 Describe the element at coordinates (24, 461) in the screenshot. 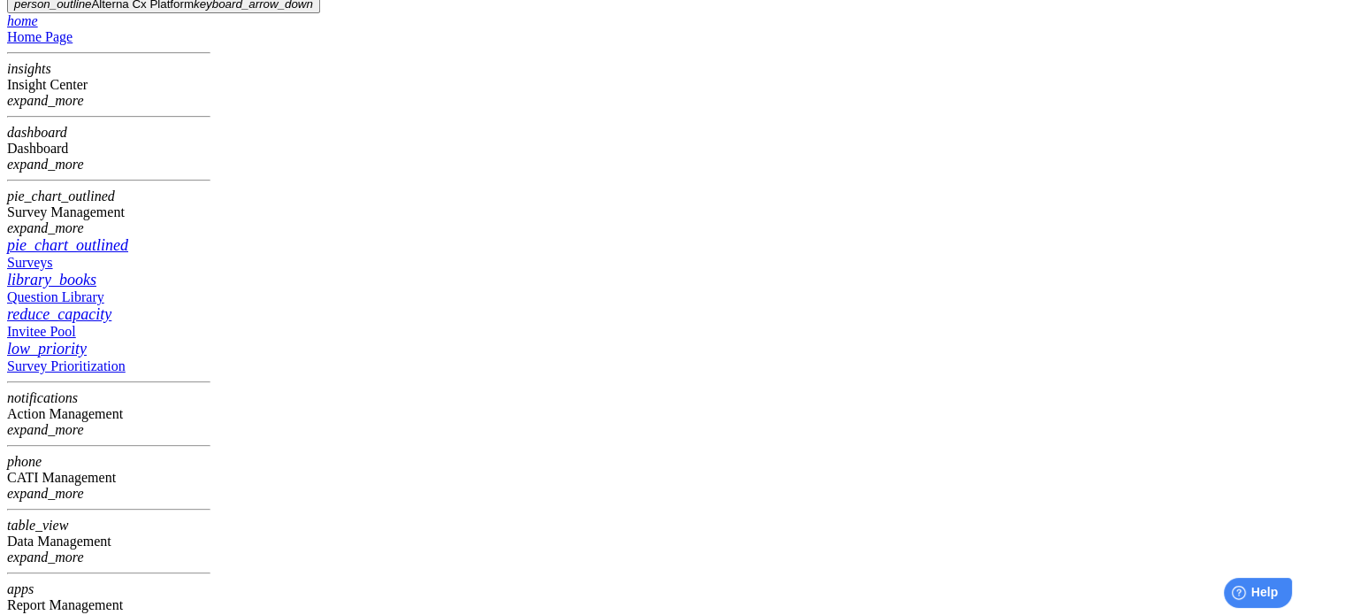

I see `i: phone` at that location.